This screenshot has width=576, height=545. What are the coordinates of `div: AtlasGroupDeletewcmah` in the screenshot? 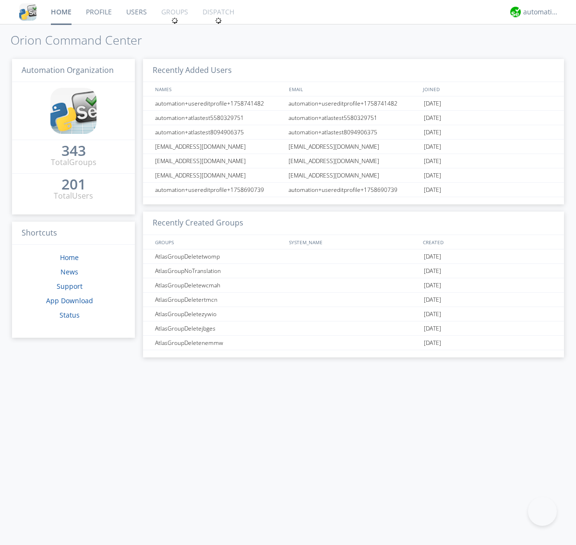 It's located at (219, 285).